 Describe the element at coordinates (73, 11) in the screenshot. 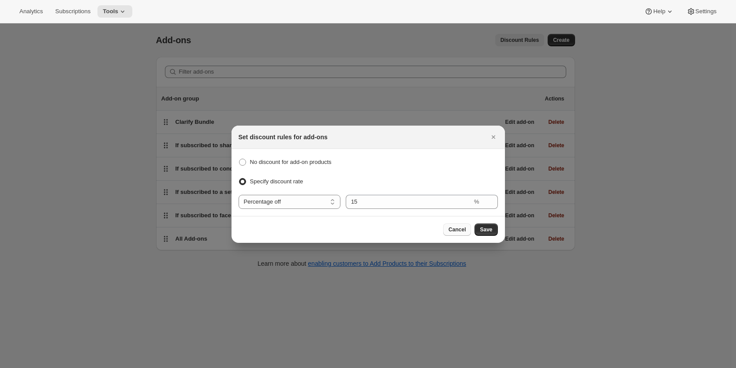

I see `button: Subscriptions` at that location.